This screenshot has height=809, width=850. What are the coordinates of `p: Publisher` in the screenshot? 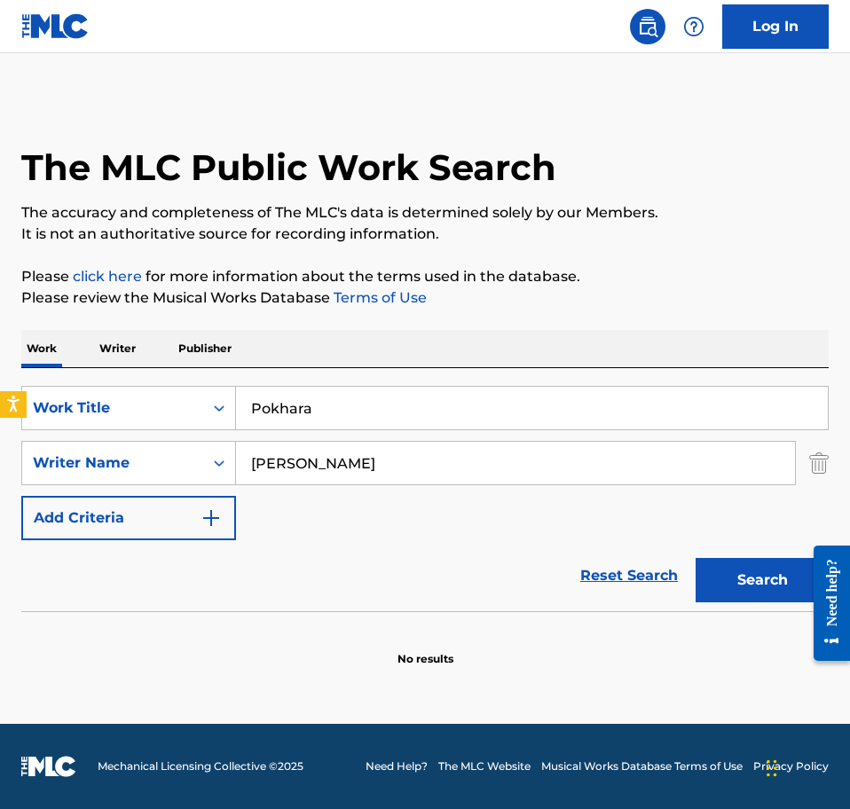 It's located at (205, 349).